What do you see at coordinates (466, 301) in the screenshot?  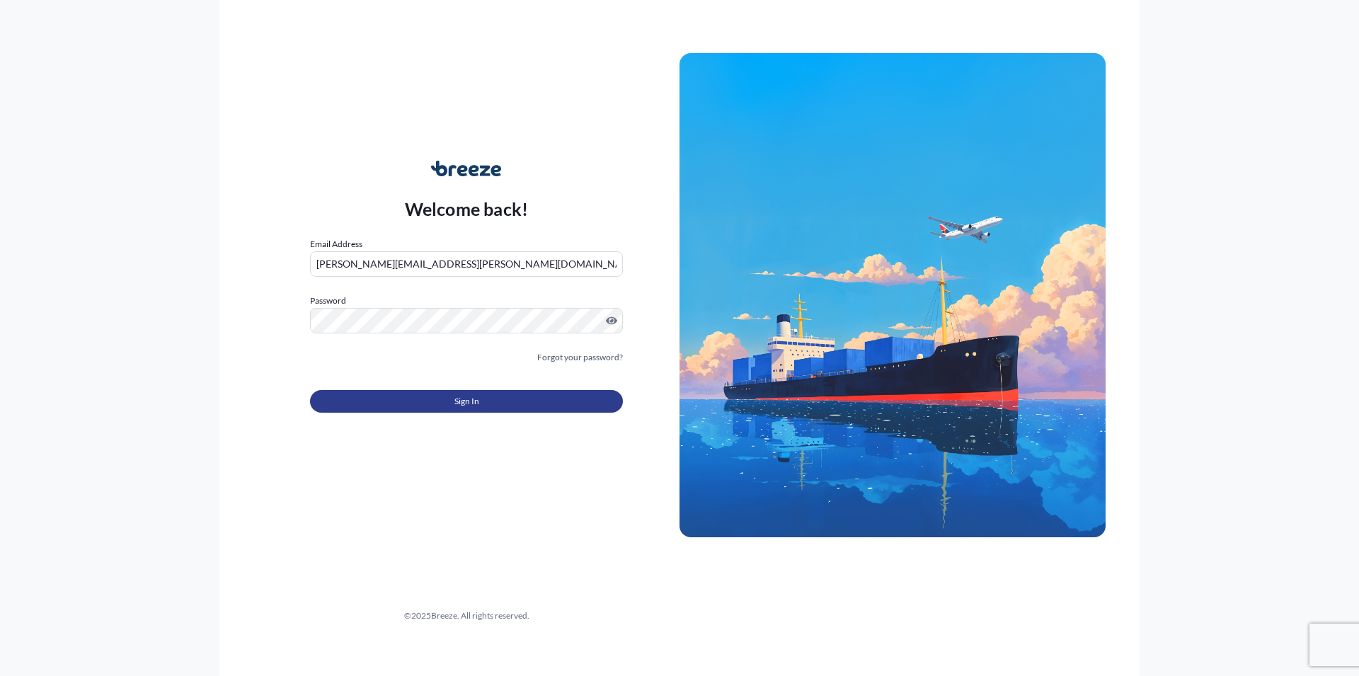 I see `label: Password` at bounding box center [466, 301].